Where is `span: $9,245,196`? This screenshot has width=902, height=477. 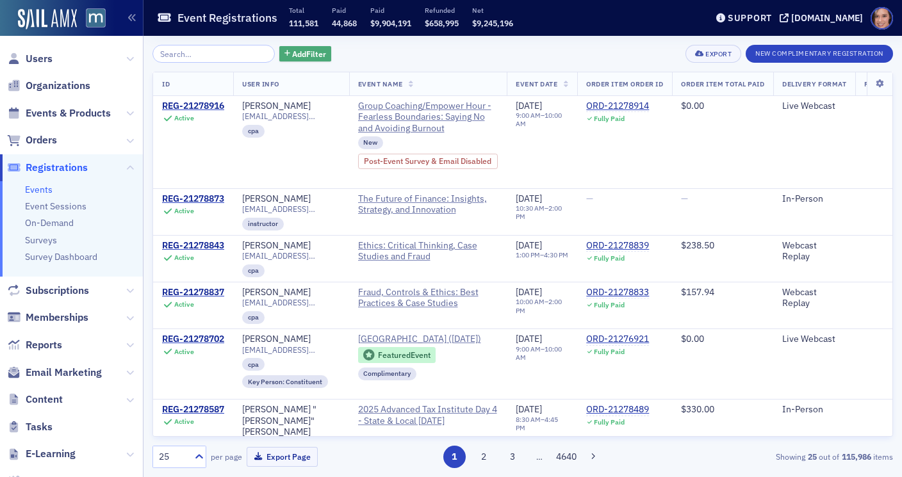
span: $9,245,196 is located at coordinates (493, 23).